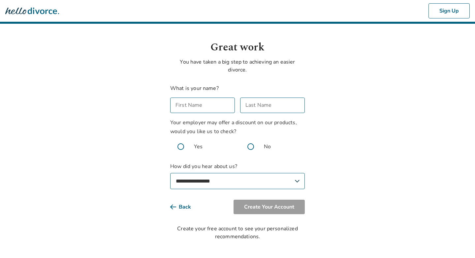 The image size is (475, 258). Describe the element at coordinates (269, 207) in the screenshot. I see `button: Create Your Account` at that location.